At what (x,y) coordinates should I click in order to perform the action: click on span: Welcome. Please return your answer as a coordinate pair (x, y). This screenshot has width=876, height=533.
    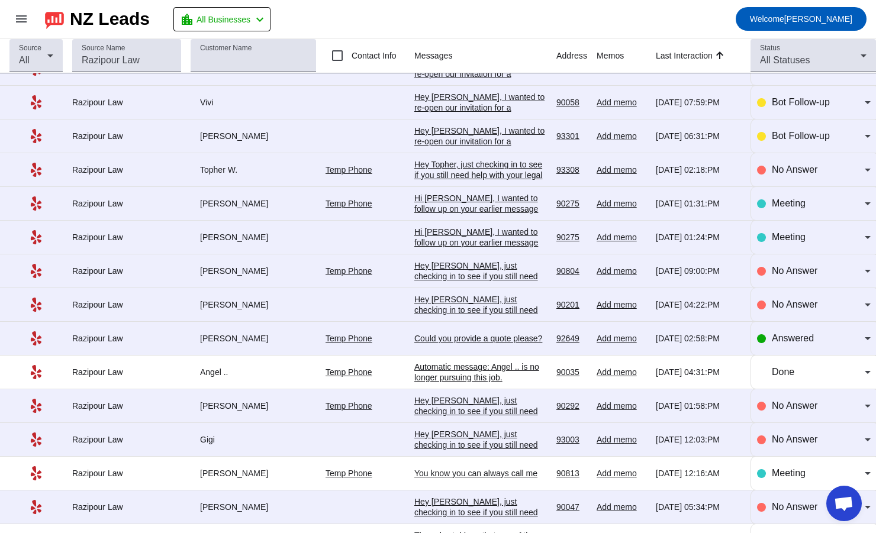
    Looking at the image, I should click on (767, 19).